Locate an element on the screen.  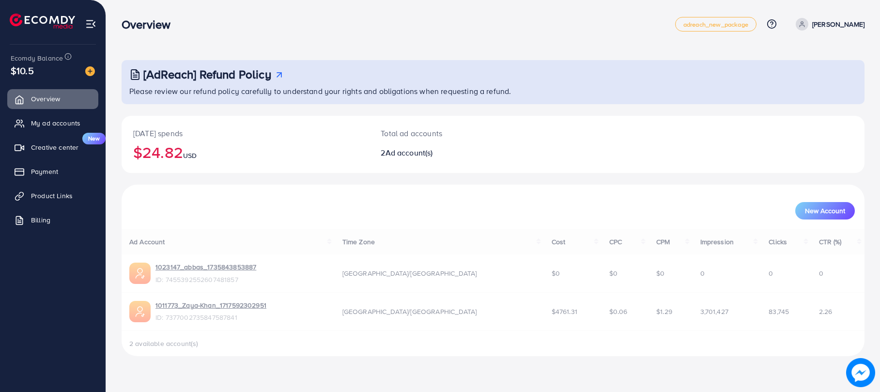
span: Billing is located at coordinates (41, 220).